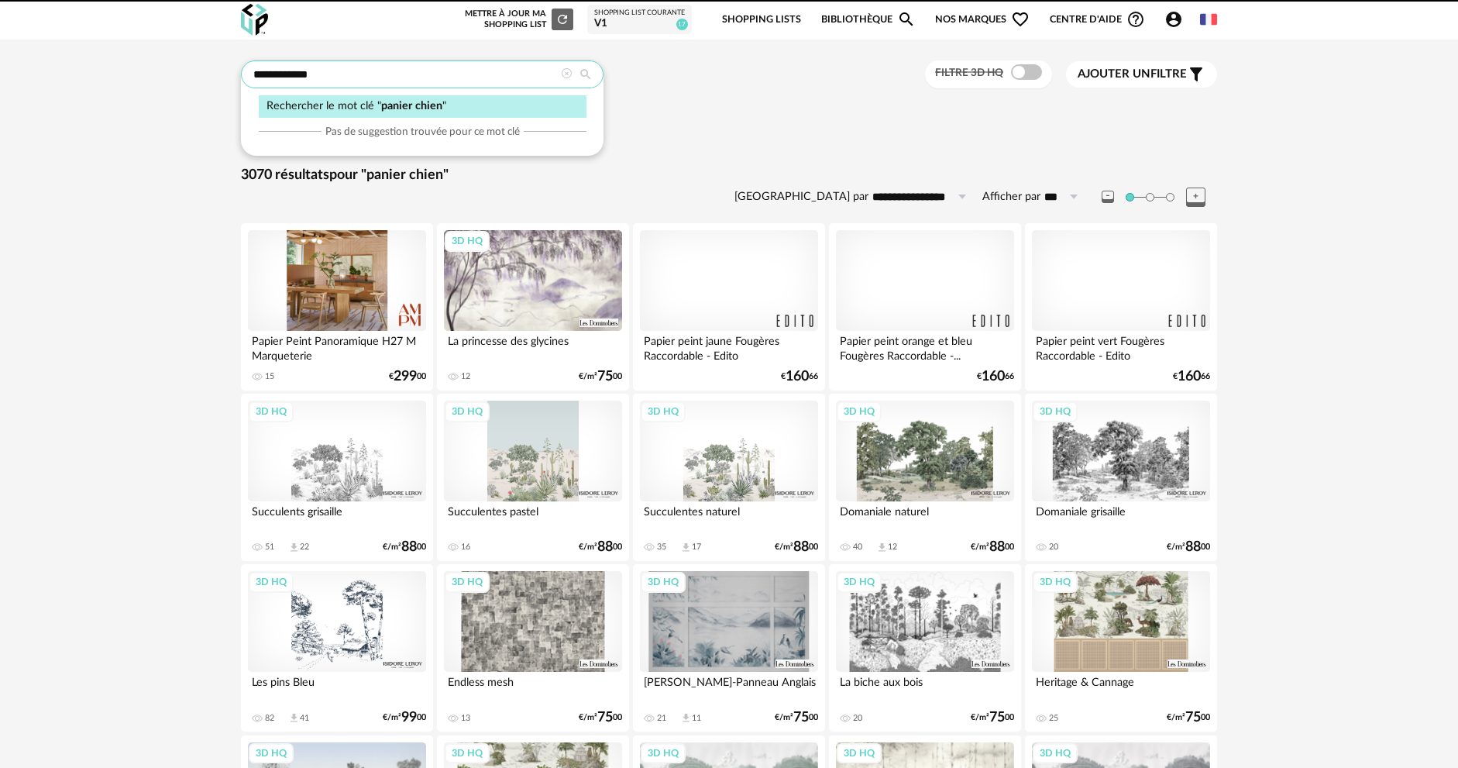  What do you see at coordinates (337, 477) in the screenshot?
I see `a: 3D HQ Succulents grisaille 51 Download icon 22 €/m²8800` at bounding box center [337, 477].